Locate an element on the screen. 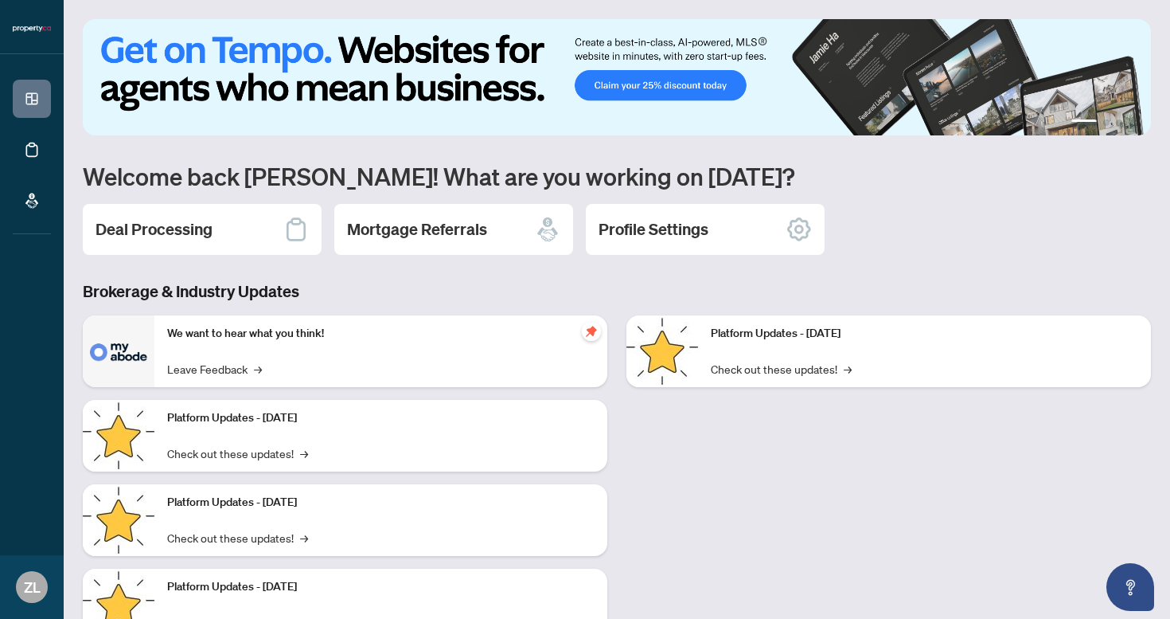 This screenshot has width=1170, height=619. button: 3 is located at coordinates (1119, 123).